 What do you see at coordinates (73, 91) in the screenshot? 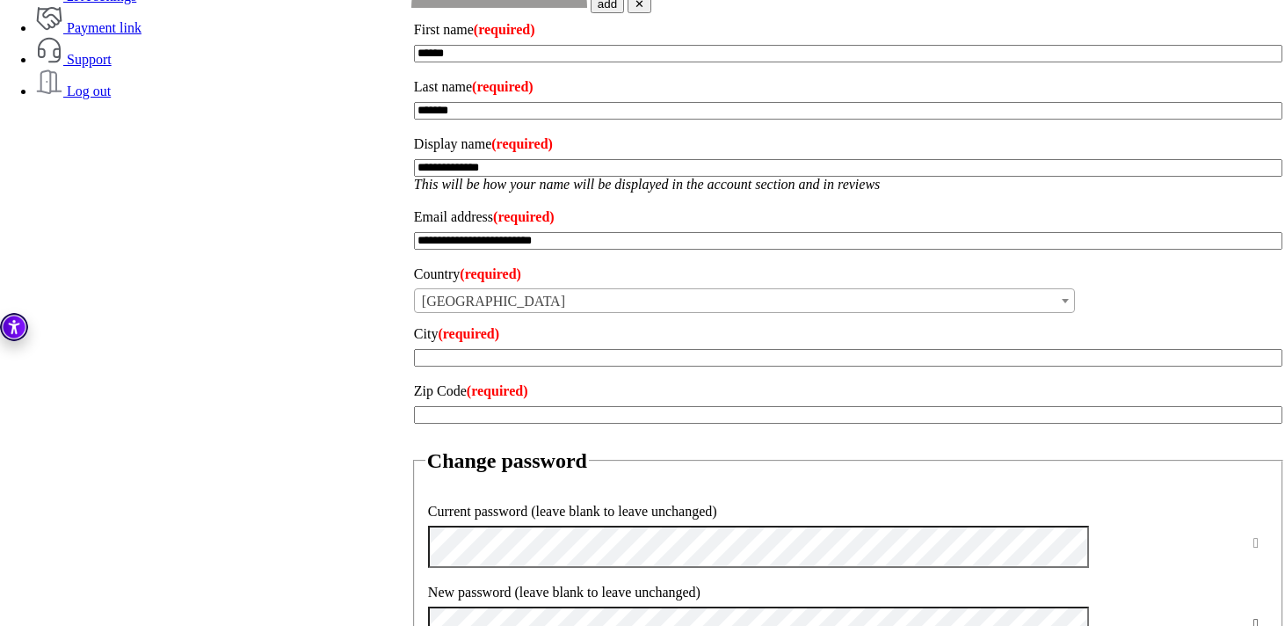
I see `a: Log out` at bounding box center [73, 91].